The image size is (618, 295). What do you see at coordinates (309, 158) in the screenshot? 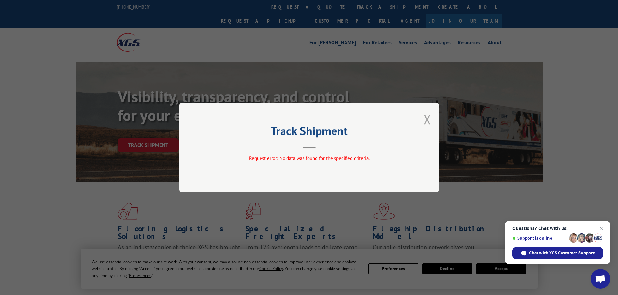
I see `span: Request error: No data was found for the specified criteria.` at bounding box center [309, 158].